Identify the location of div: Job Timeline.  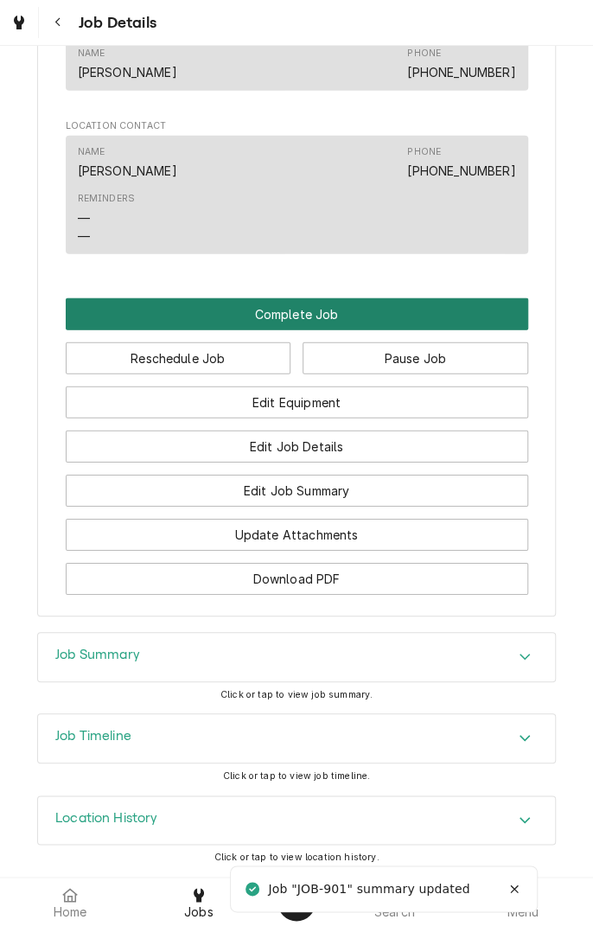
(297, 738).